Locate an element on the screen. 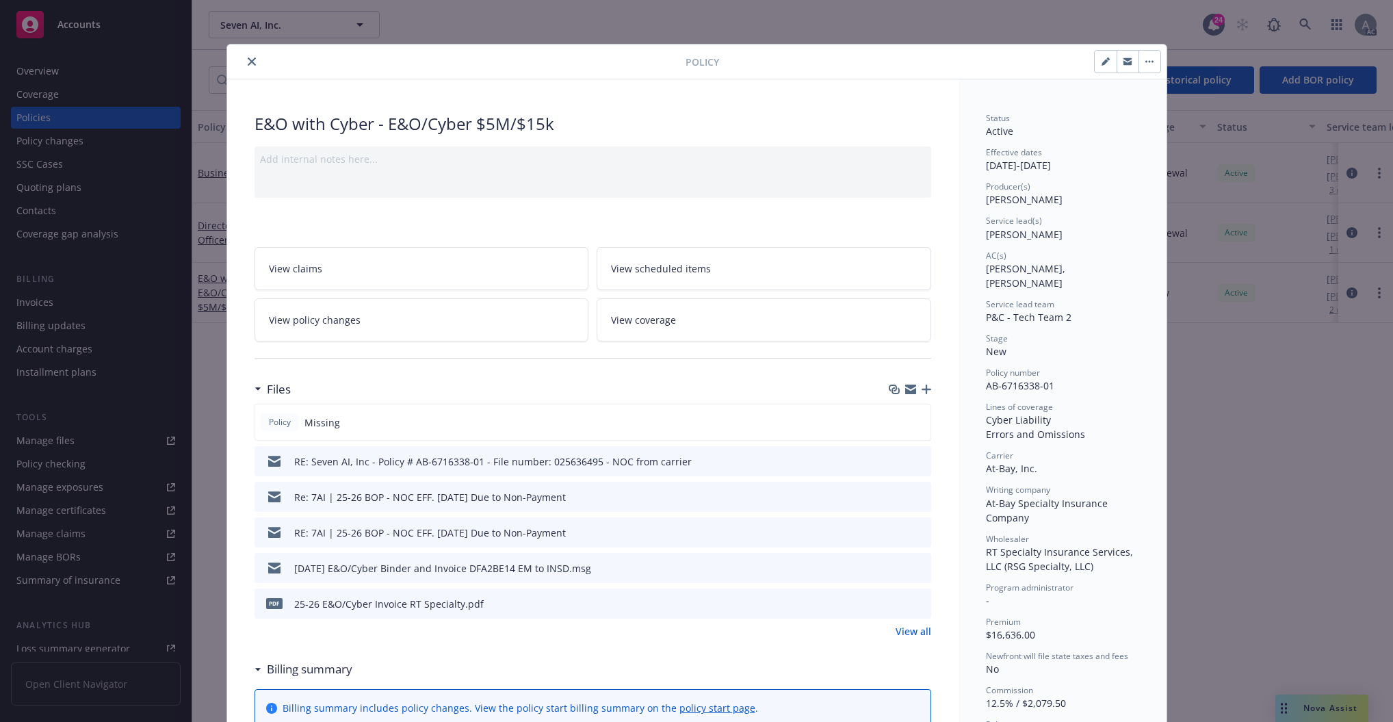 The image size is (1393, 722). span: Producer(s) is located at coordinates (1008, 186).